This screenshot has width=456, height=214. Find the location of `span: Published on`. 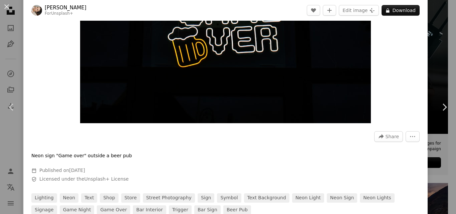

span: Published on is located at coordinates (62, 170).